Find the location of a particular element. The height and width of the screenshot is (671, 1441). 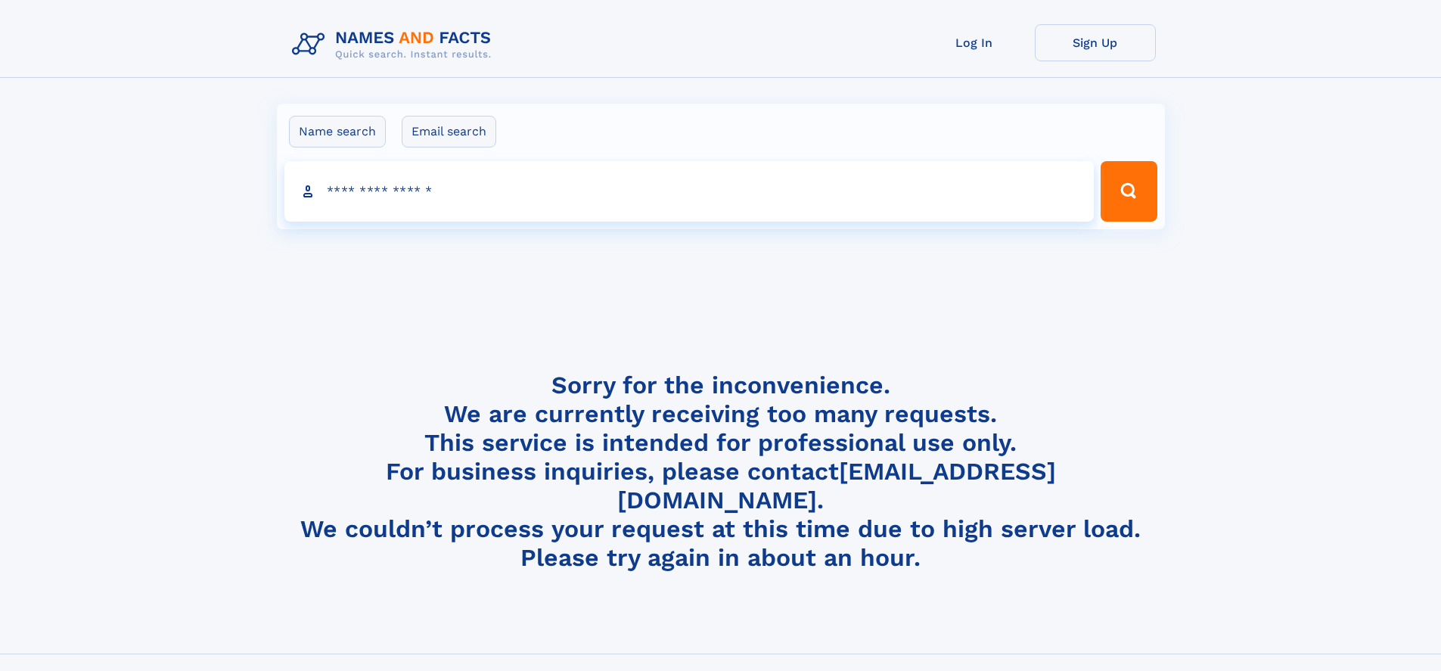

button: Search Button is located at coordinates (1128, 191).